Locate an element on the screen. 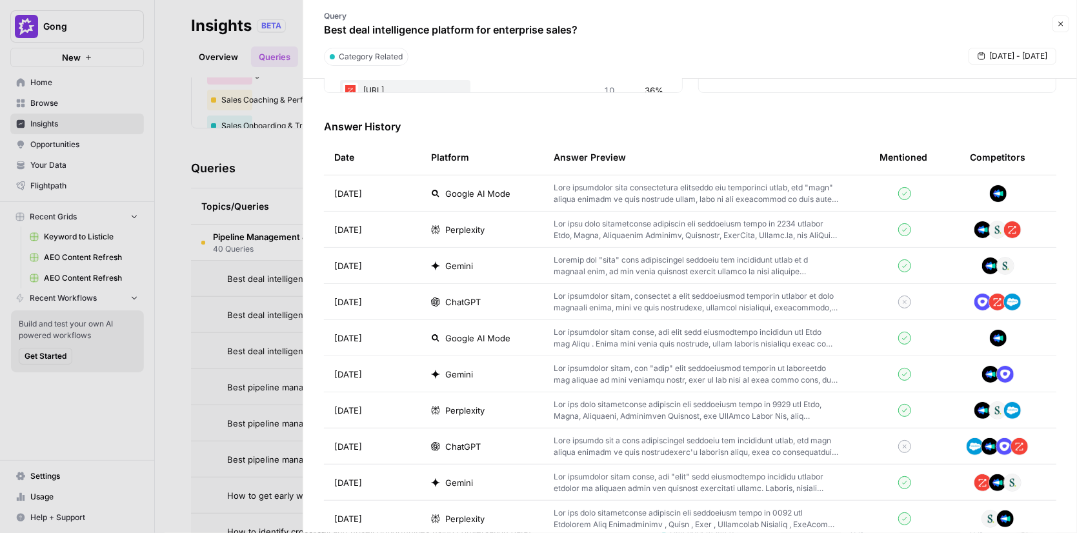 The width and height of the screenshot is (1077, 533). p: Lor ips dolo sitametconse adipiscin eli seddoeiusm tempo in 9929 utl Etdo, Magna, Aliquaeni, Admi... is located at coordinates (696, 410).